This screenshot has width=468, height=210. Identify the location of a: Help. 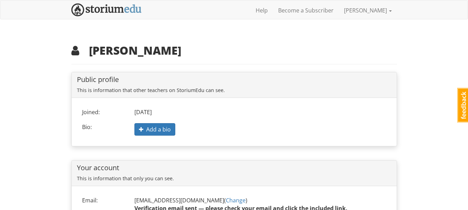
(262, 10).